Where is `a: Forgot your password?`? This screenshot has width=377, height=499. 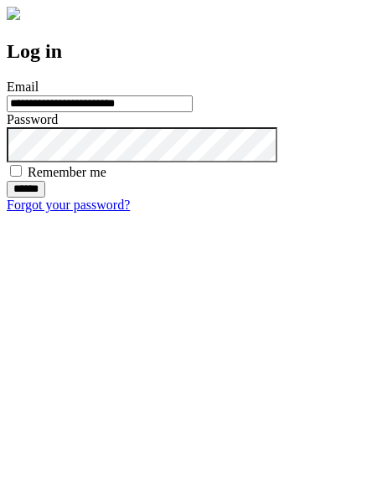 a: Forgot your password? is located at coordinates (68, 204).